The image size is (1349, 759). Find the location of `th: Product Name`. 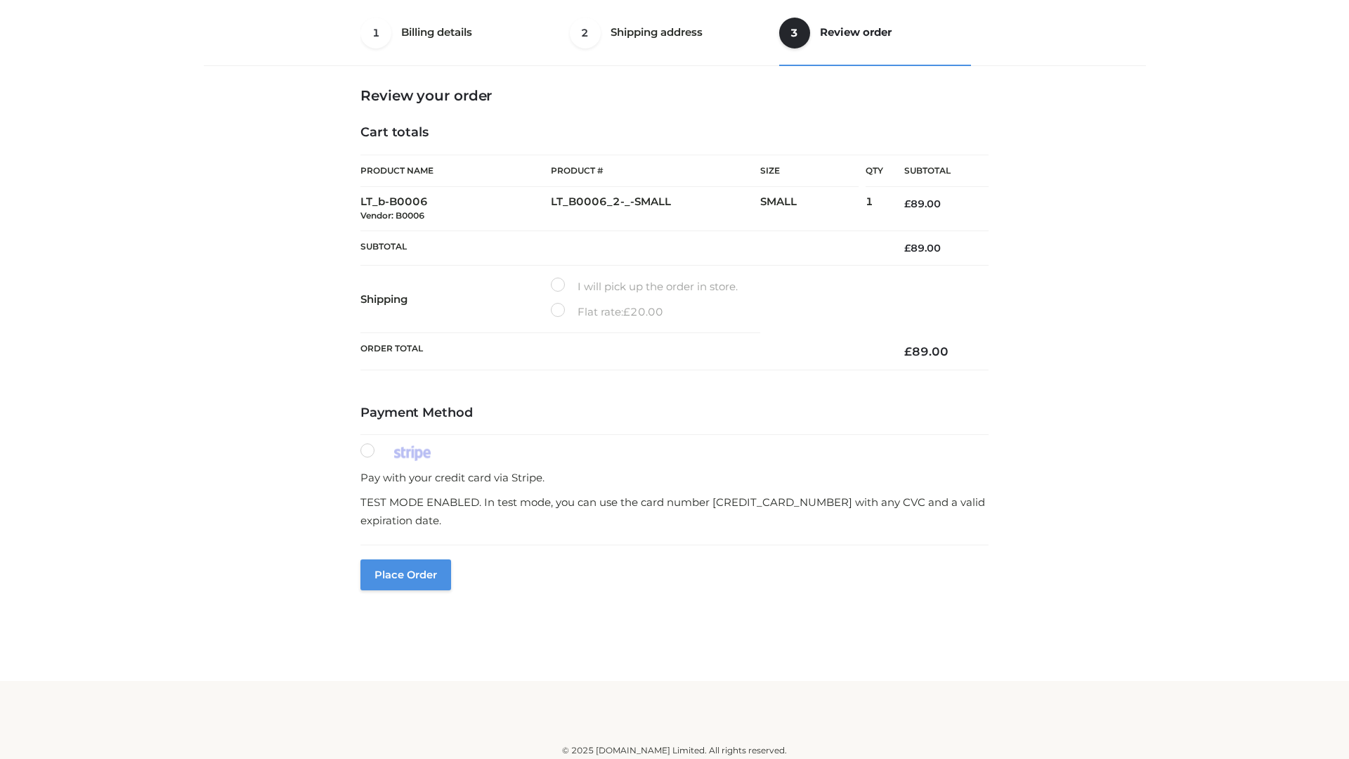

th: Product Name is located at coordinates (455, 171).